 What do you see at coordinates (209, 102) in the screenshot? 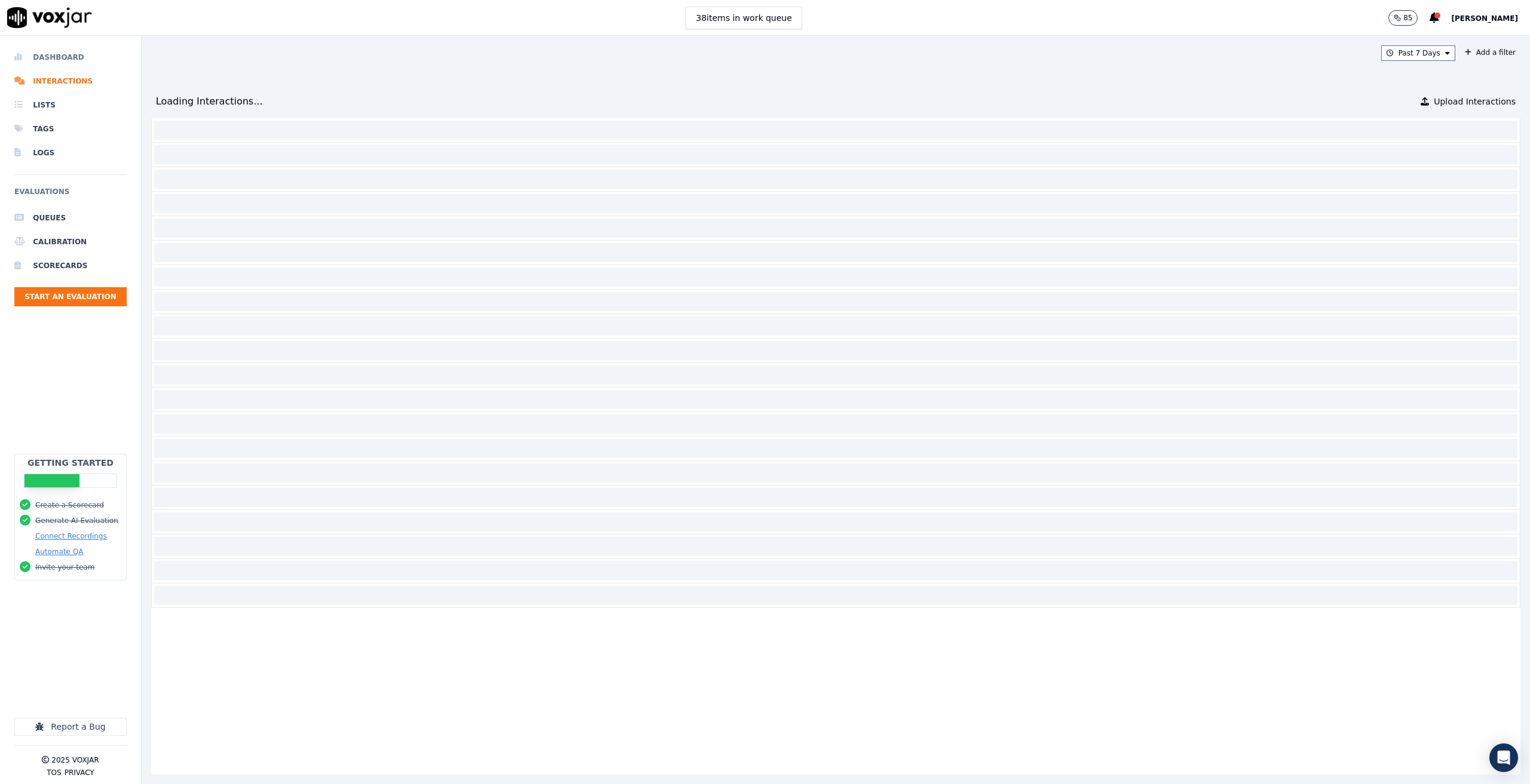
I see `div: Loading Interactions...` at bounding box center [209, 102].